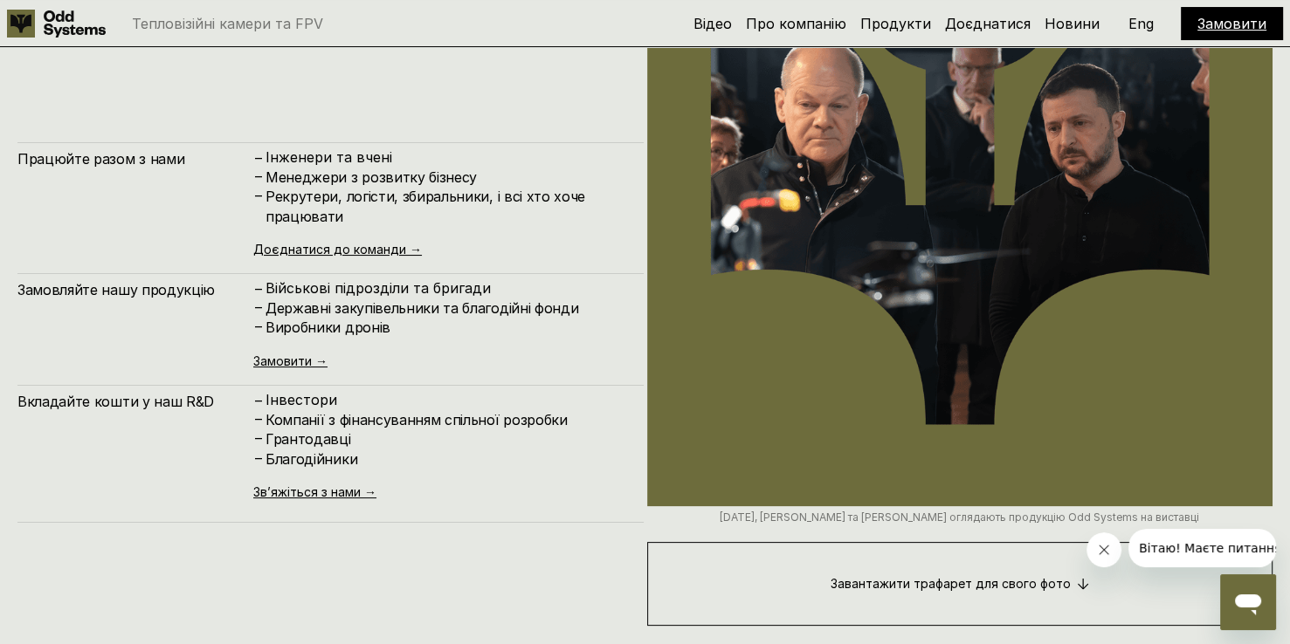 The width and height of the screenshot is (1290, 644). I want to click on h4: Виробники дронів, so click(445, 327).